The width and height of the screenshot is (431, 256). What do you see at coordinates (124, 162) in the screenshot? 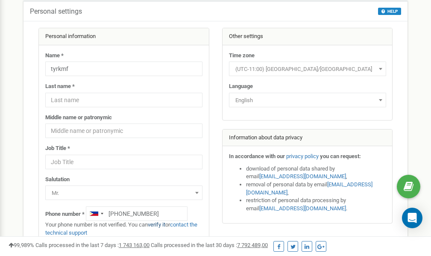
I see `input: Job Title` at bounding box center [124, 162].